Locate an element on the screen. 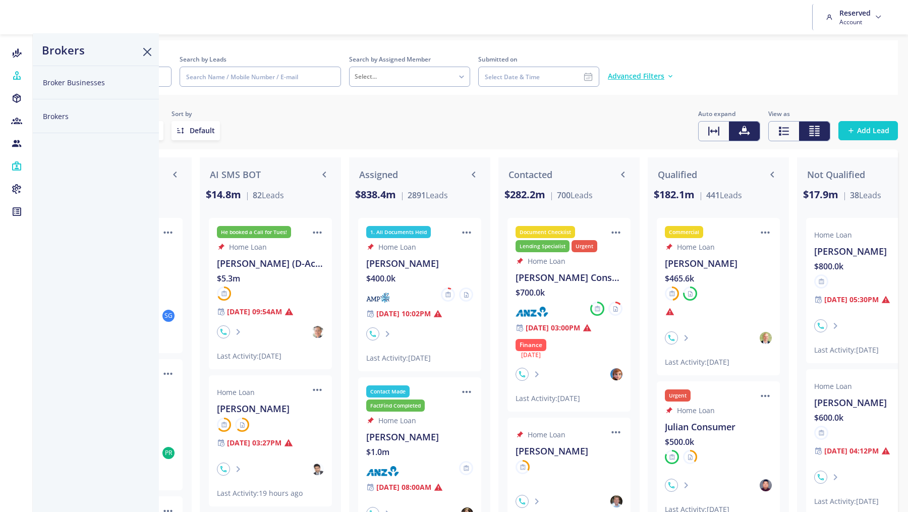  a: Reserved Account is located at coordinates (855, 17).